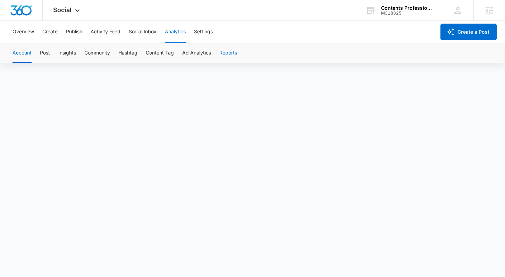 Image resolution: width=505 pixels, height=277 pixels. What do you see at coordinates (74, 32) in the screenshot?
I see `button: Publish` at bounding box center [74, 32].